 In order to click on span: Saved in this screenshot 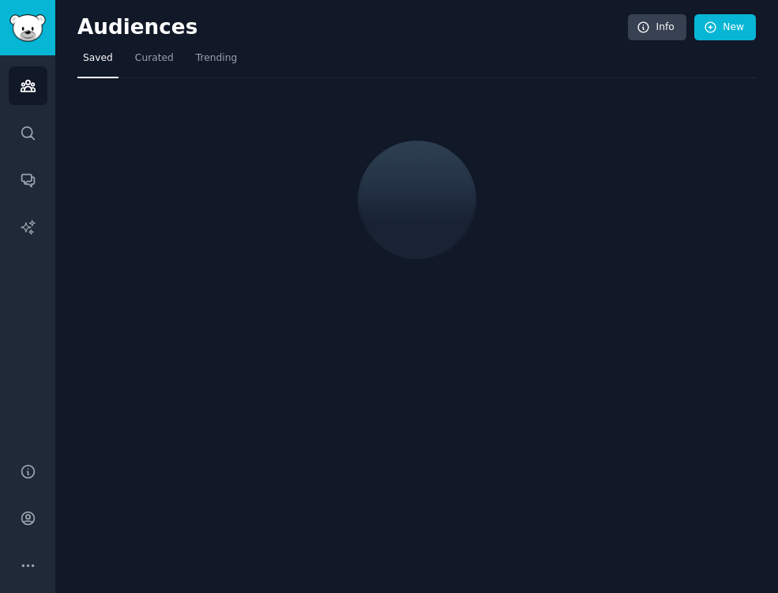, I will do `click(98, 58)`.